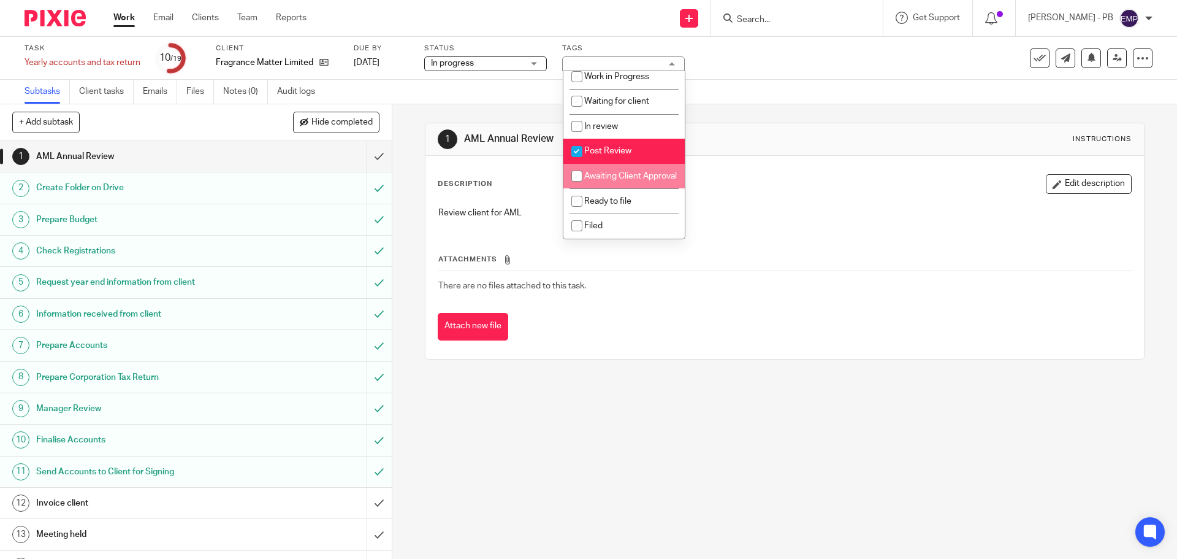  What do you see at coordinates (176, 58) in the screenshot?
I see `small: /19` at bounding box center [176, 58].